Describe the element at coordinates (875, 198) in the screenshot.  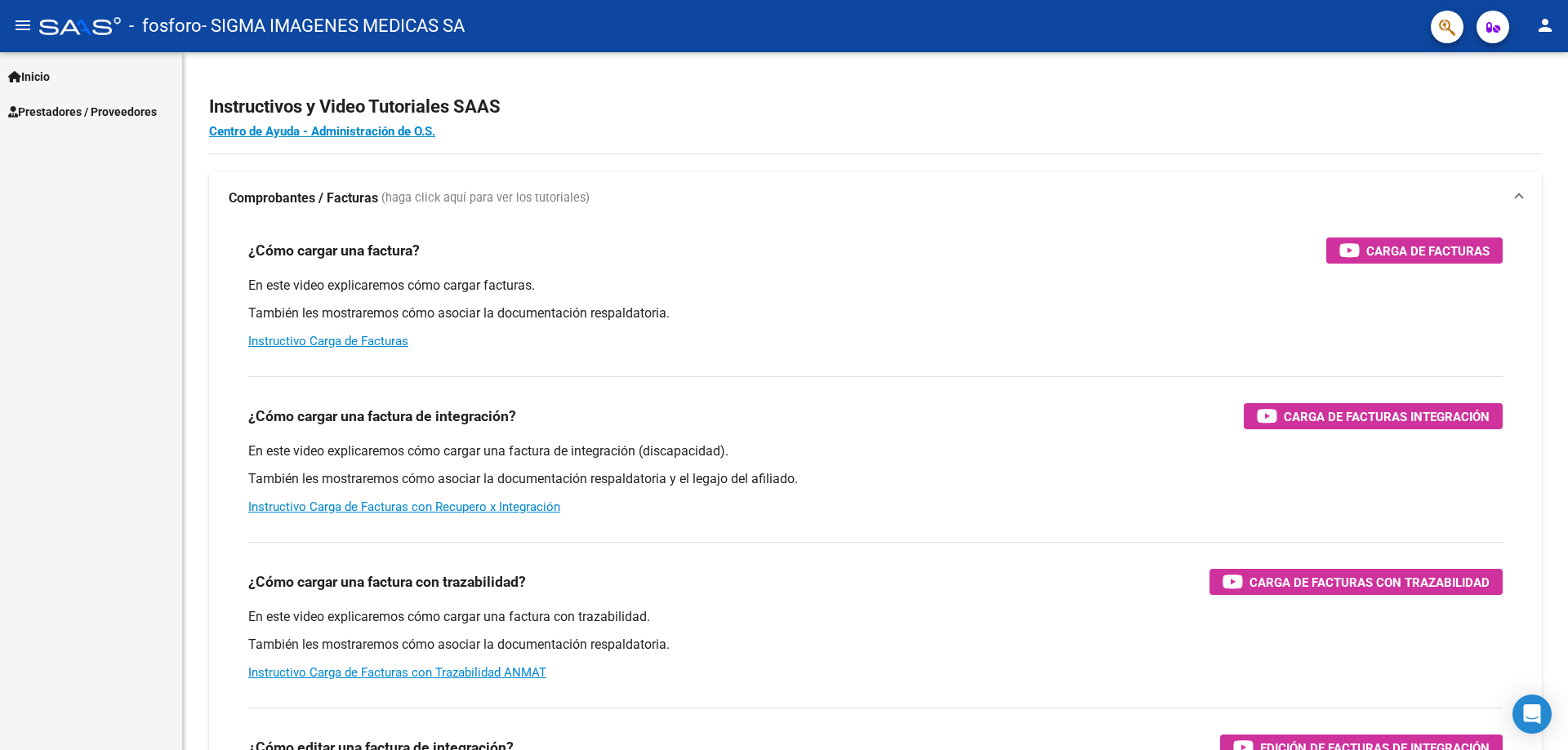
I see `mat-expansion-panel-header: Comprobantes / Facturas (haga click aquí para ver los tutoriales)` at that location.